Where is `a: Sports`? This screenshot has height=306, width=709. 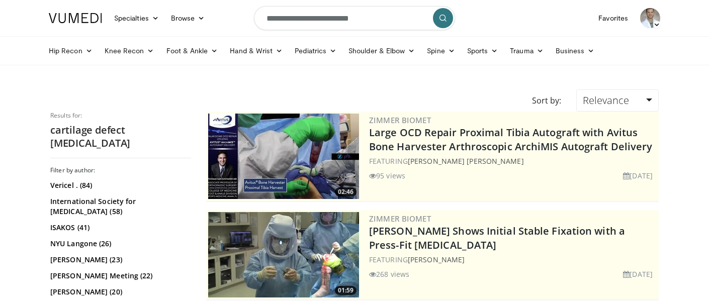
a: Sports is located at coordinates (483, 51).